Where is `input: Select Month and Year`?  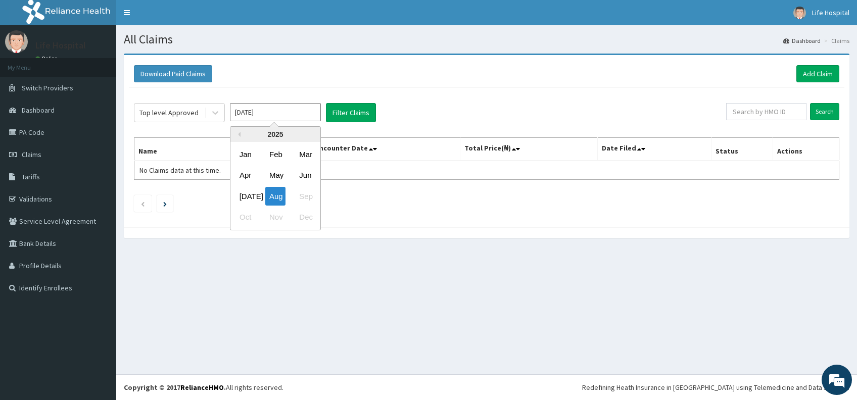 input: Select Month and Year is located at coordinates (275, 112).